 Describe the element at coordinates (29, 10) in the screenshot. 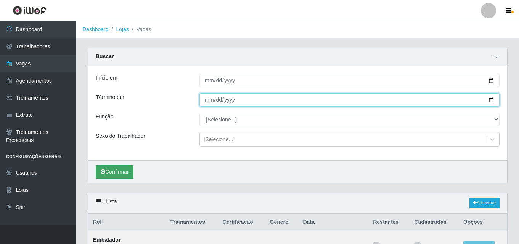

I see `img: CoreUI Logo` at that location.